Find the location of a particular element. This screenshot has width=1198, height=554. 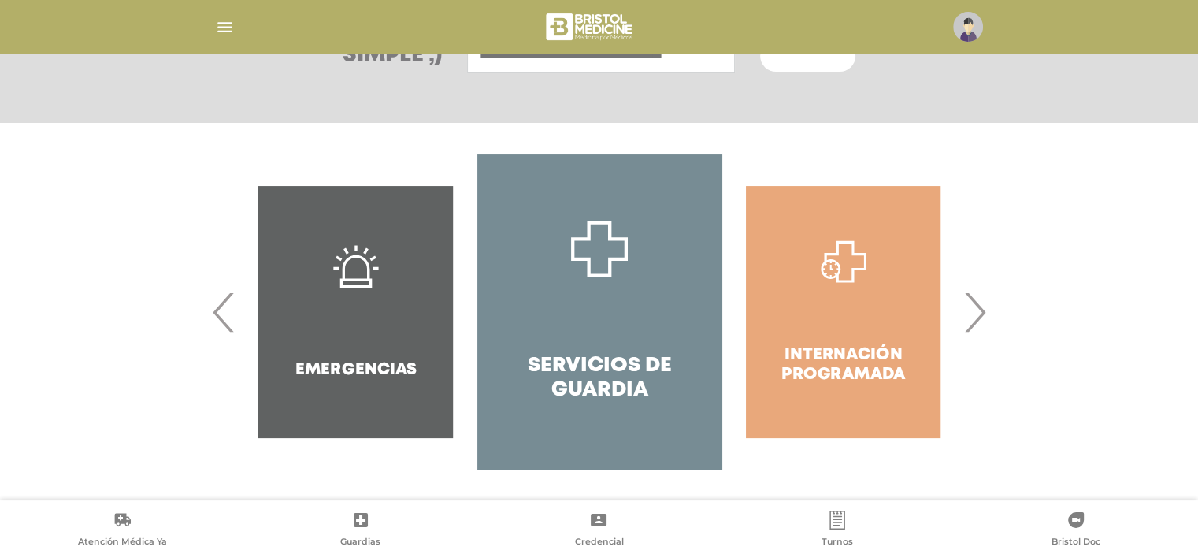

a: Guardias is located at coordinates (361, 530).